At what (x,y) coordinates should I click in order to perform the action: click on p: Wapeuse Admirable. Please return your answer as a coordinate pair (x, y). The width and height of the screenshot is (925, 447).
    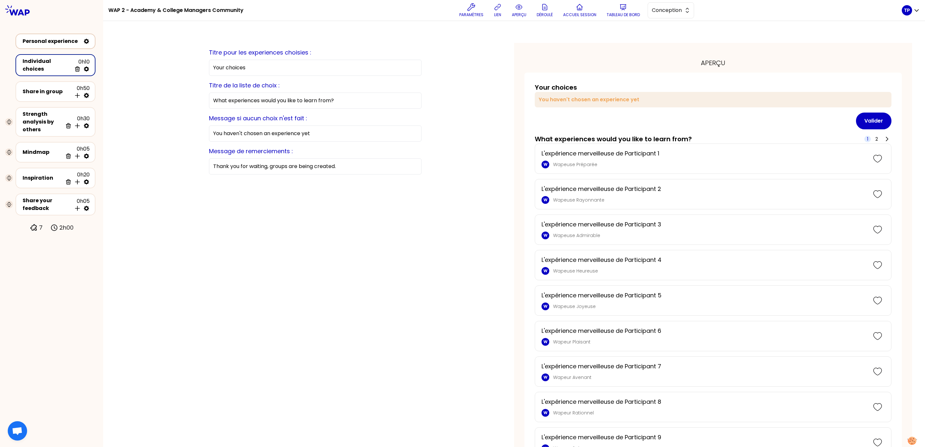
    Looking at the image, I should click on (710, 236).